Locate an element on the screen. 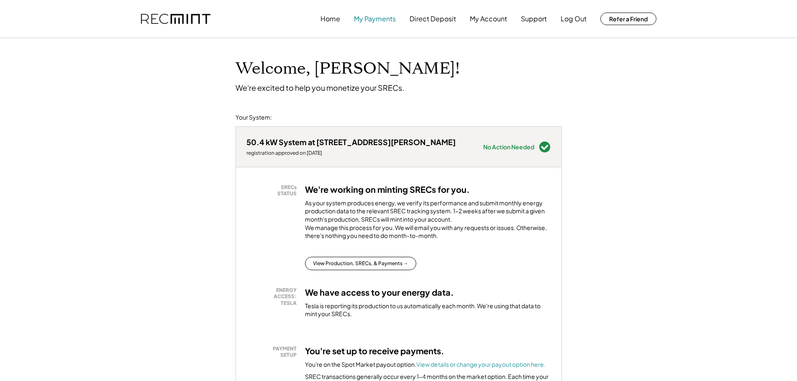 This screenshot has width=797, height=381. button: Refer a Friend is located at coordinates (629, 19).